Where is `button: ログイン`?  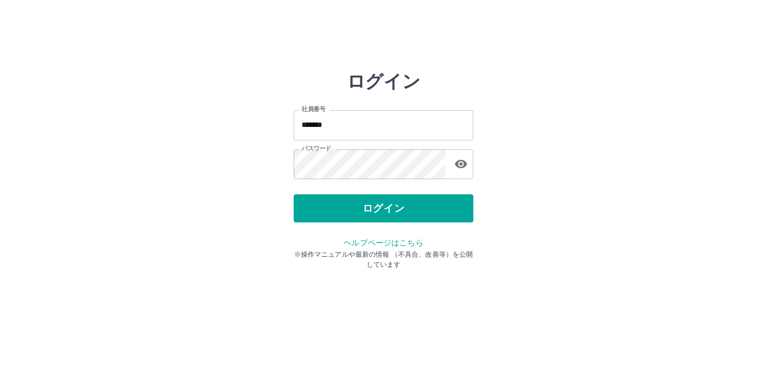
button: ログイン is located at coordinates (384, 208).